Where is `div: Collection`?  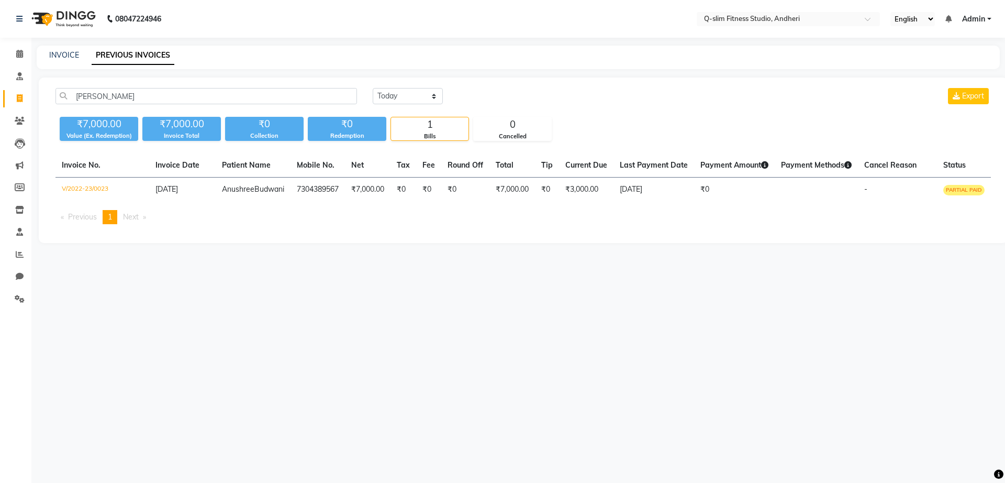 div: Collection is located at coordinates (264, 136).